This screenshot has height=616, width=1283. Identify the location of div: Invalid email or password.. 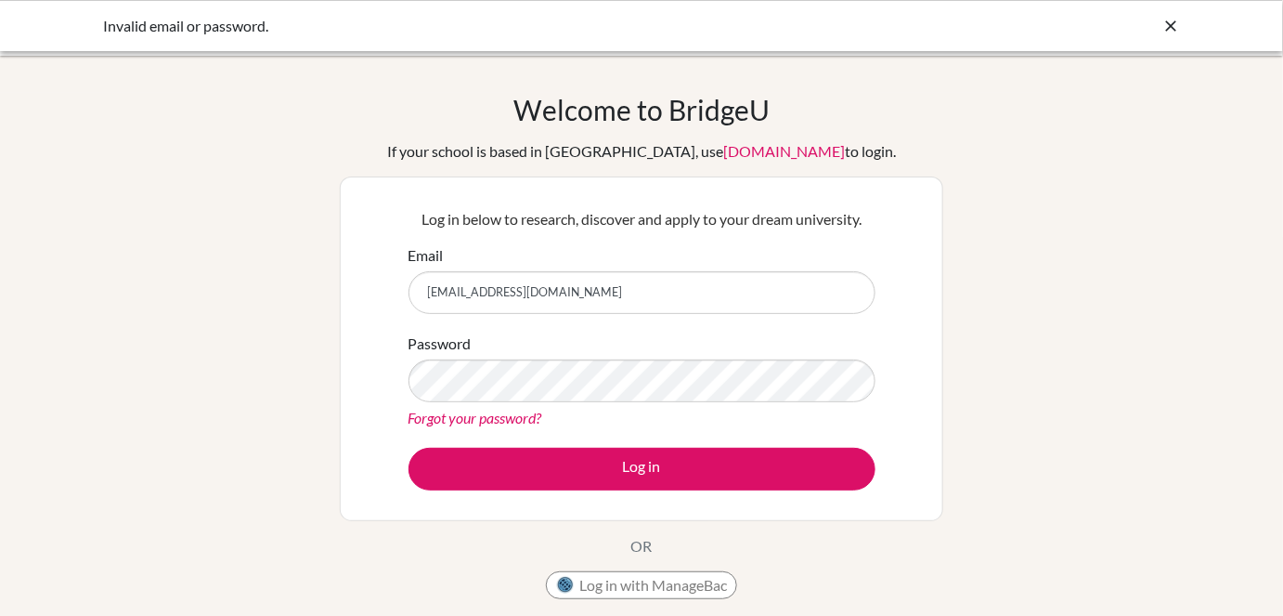
(502, 26).